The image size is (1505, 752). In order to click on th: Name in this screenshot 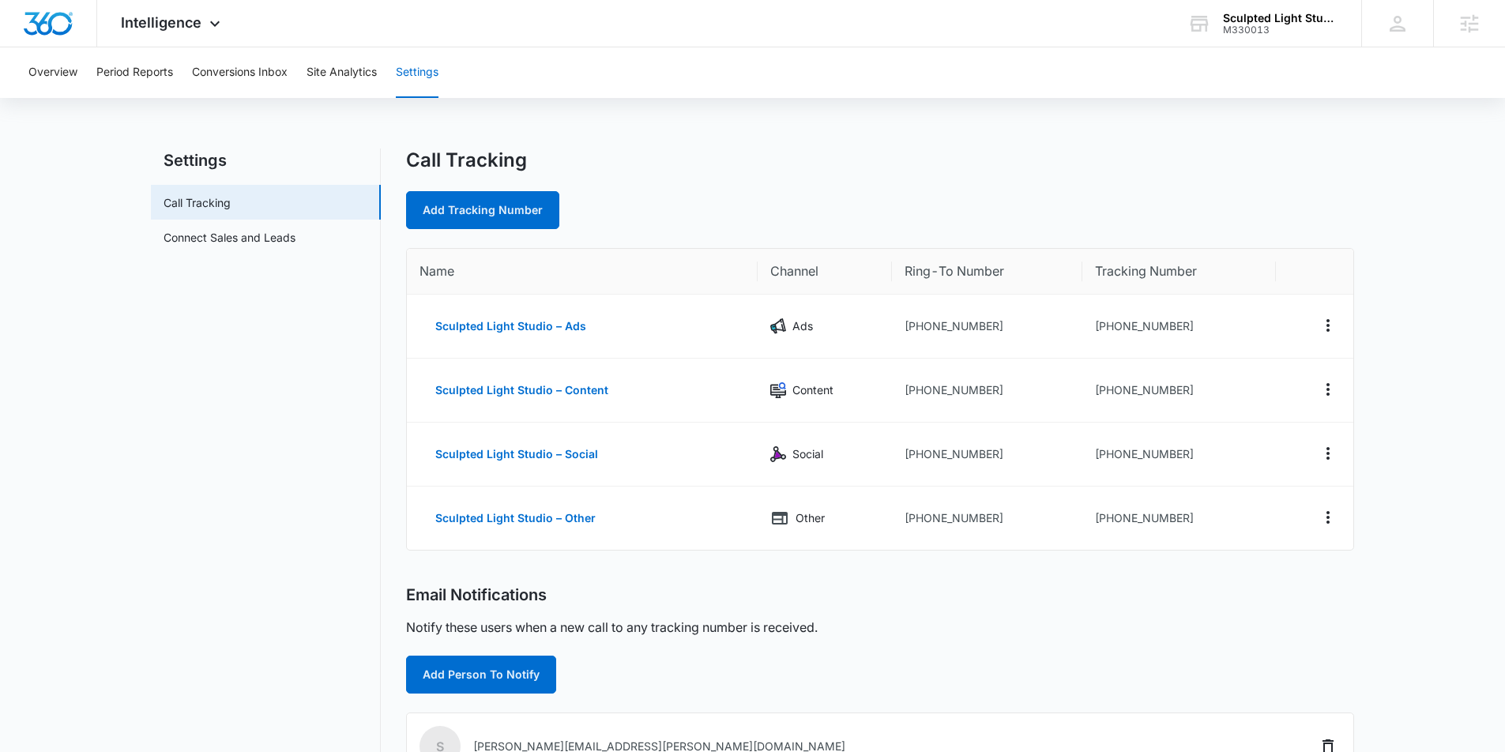, I will do `click(582, 272)`.